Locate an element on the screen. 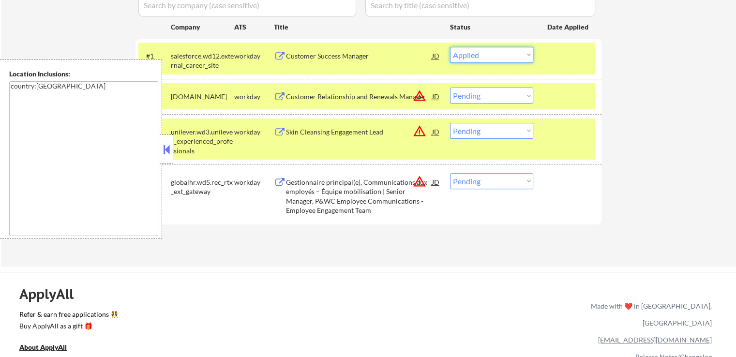  div: Gestionnaire principal(e), Communications aux employés – Équipe mobilisation | Senior Manager, P&... is located at coordinates (359, 196).